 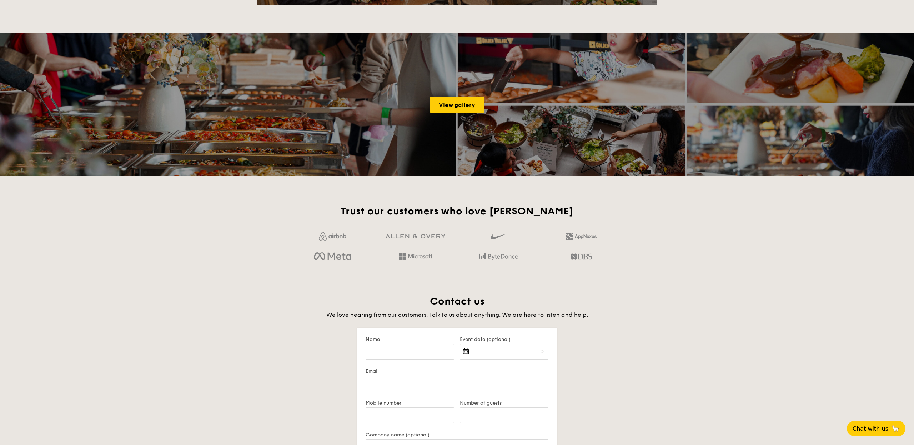 What do you see at coordinates (333, 236) in the screenshot?
I see `img: Jf4Dw0UUCKFd4aYAAAAASUVORK5CYII=` at bounding box center [333, 236].